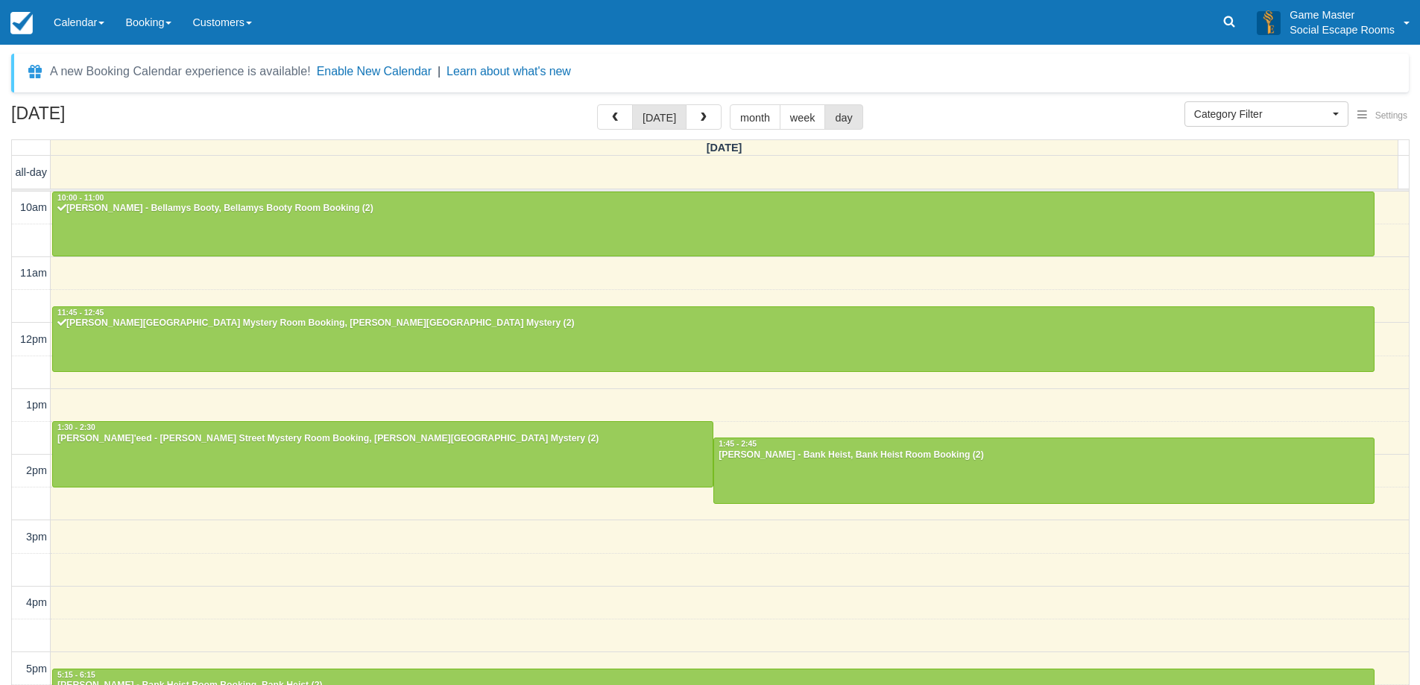 The image size is (1420, 685). Describe the element at coordinates (31, 172) in the screenshot. I see `span: all-day` at that location.